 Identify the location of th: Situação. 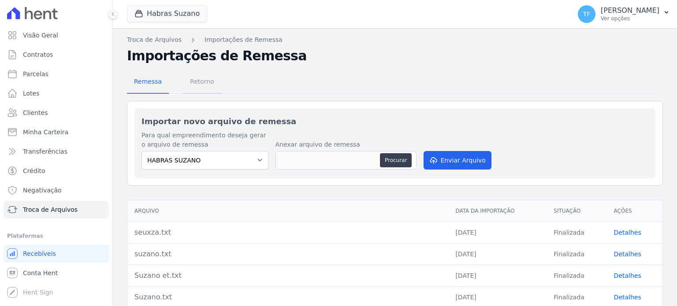
(577, 211).